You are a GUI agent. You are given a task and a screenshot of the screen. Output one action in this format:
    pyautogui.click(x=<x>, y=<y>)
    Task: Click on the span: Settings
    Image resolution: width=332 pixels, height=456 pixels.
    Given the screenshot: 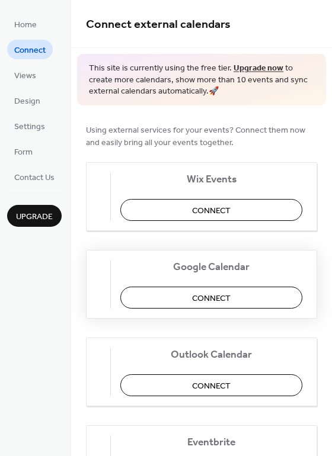 What is the action you would take?
    pyautogui.click(x=30, y=127)
    